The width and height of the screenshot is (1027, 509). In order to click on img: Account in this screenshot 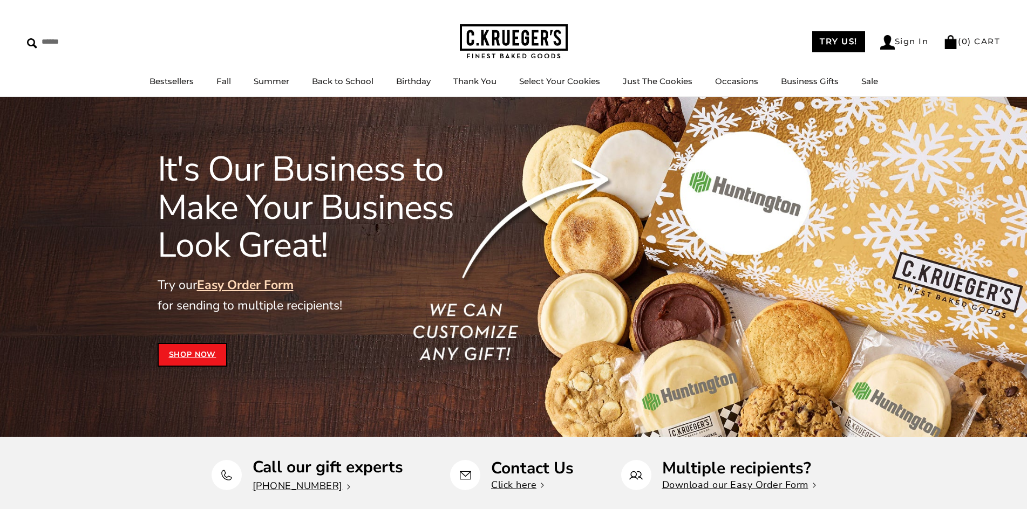, I will do `click(887, 42)`.